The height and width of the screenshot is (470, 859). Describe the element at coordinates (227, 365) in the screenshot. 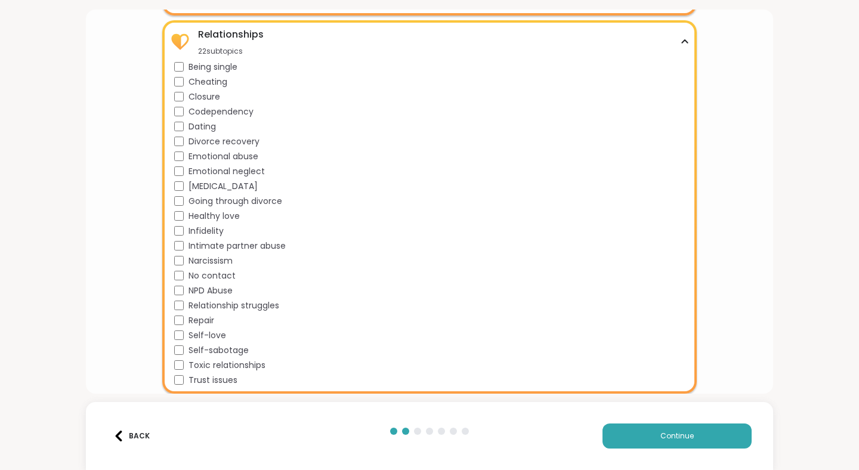

I see `span: Toxic relationships` at that location.